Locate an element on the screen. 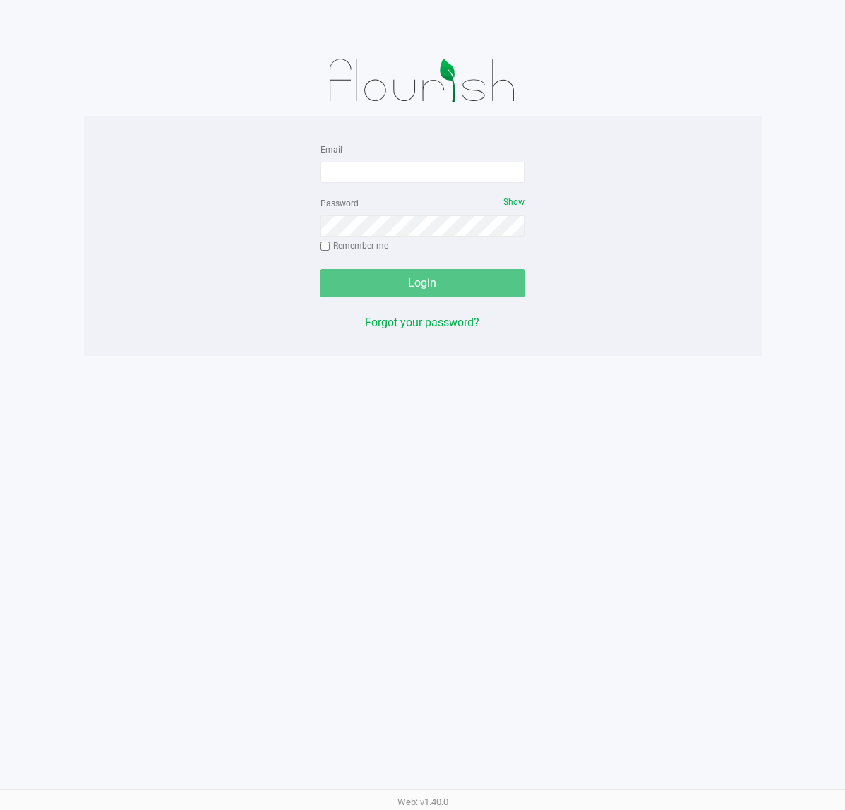  input: Remember me is located at coordinates (325, 246).